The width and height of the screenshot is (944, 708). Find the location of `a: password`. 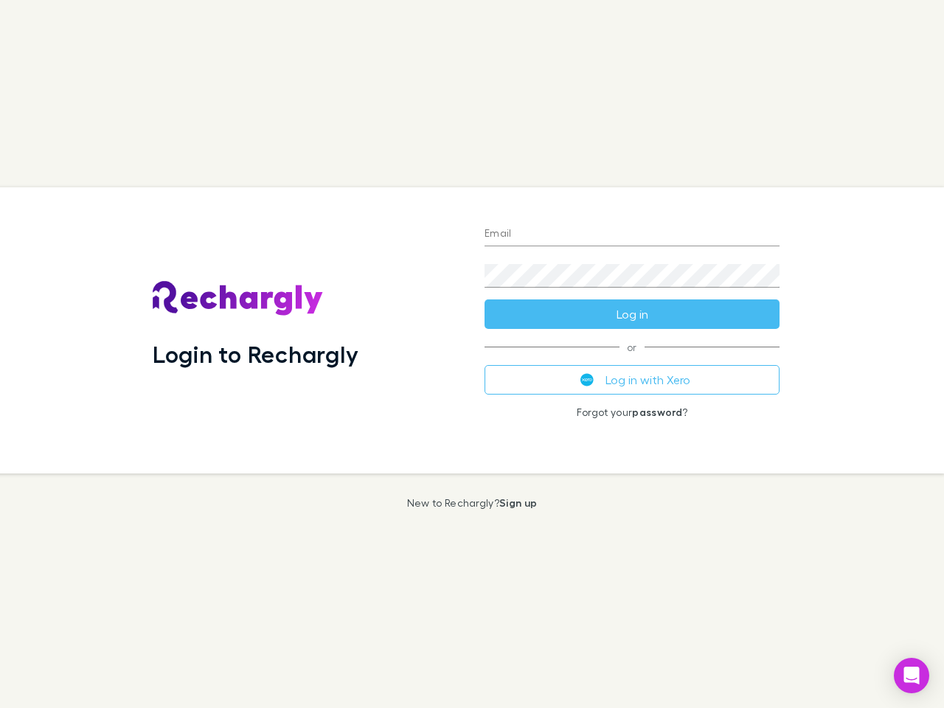

a: password is located at coordinates (657, 412).